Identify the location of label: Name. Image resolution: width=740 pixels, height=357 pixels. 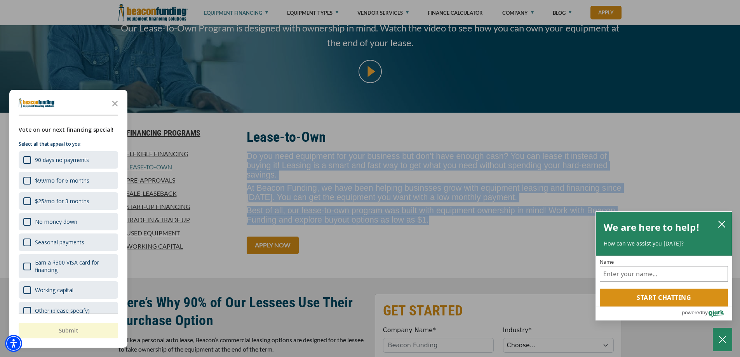
(664, 262).